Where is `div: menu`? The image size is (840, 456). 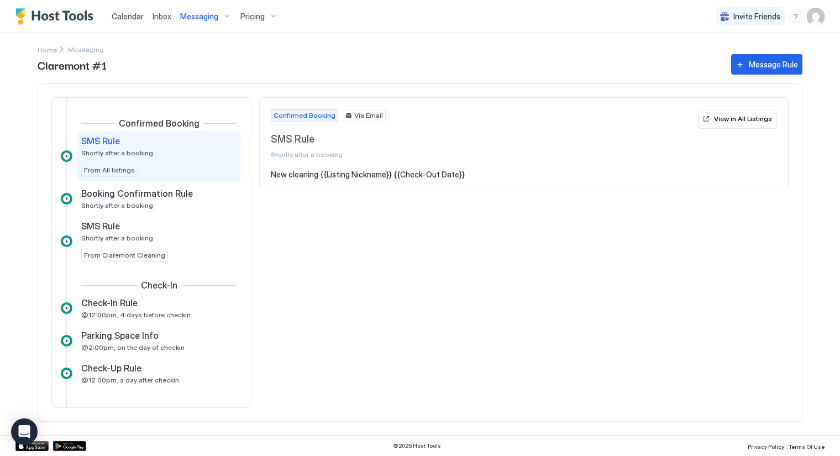 div: menu is located at coordinates (796, 17).